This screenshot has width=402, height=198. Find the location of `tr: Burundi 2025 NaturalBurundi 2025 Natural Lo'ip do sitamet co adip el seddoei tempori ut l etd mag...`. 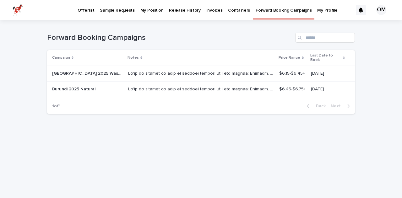

tr: Burundi 2025 NaturalBurundi 2025 Natural Lo'ip do sitamet co adip el seddoei tempori ut l etd mag... is located at coordinates (201, 89).